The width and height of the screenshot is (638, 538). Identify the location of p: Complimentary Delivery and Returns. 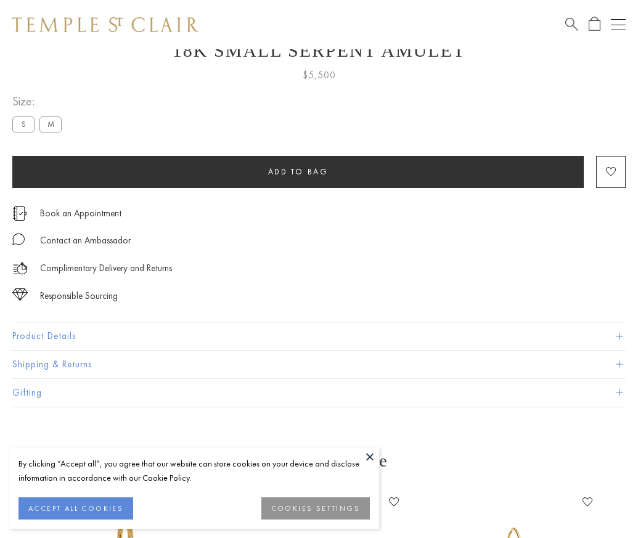
(106, 268).